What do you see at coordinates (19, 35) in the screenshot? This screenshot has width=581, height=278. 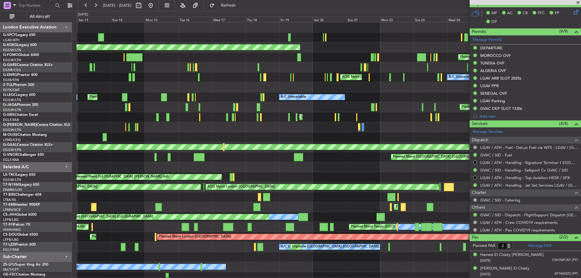 I see `a: G-SPCYLegacy 650` at bounding box center [19, 35].